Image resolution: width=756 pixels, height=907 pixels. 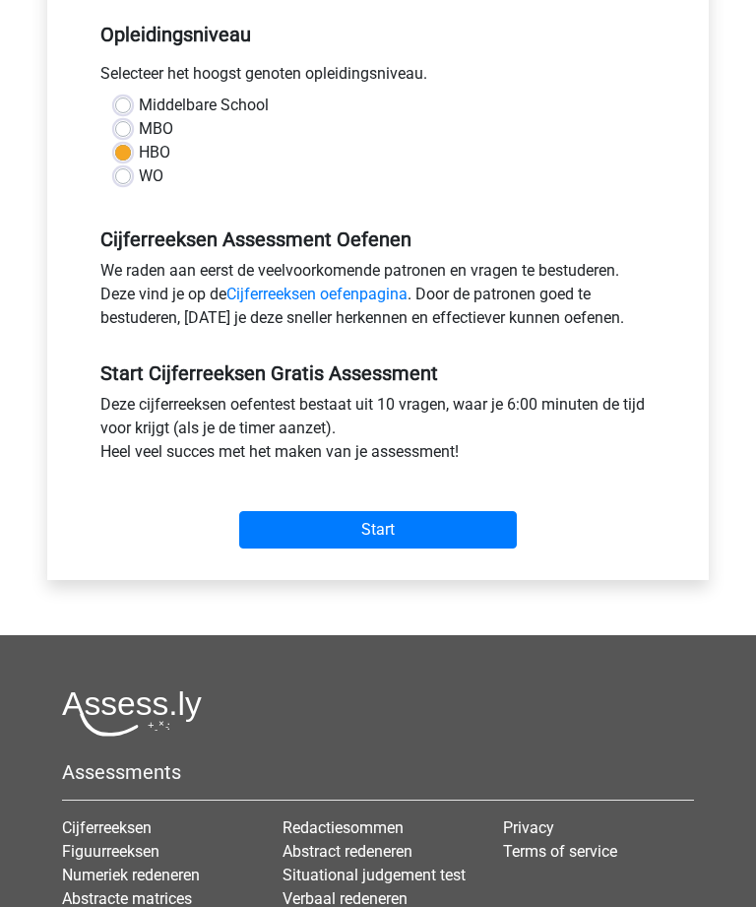 I want to click on h5: Opleidingsniveau, so click(x=378, y=35).